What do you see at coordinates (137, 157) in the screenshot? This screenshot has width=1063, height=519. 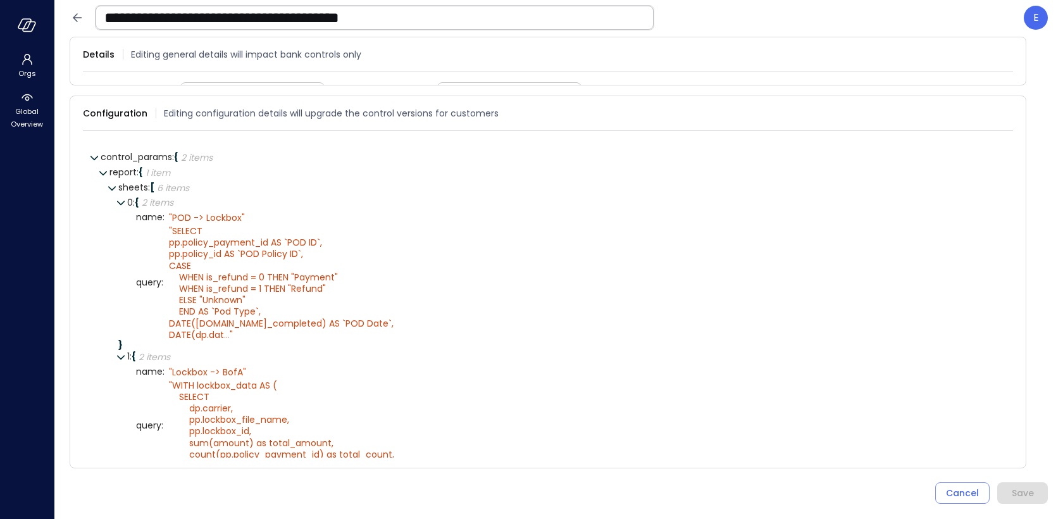 I see `span: control_params` at bounding box center [137, 157].